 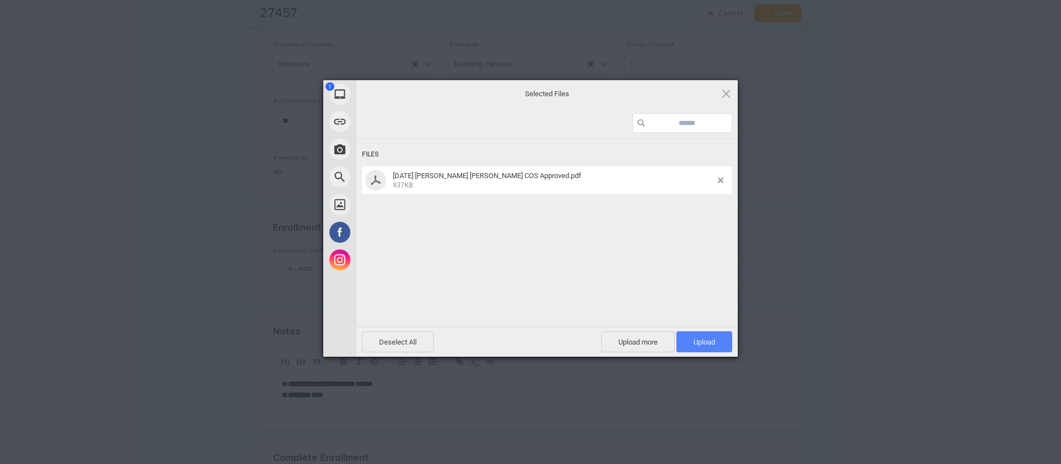 What do you see at coordinates (390, 232) in the screenshot?
I see `div: Facebook` at bounding box center [390, 232].